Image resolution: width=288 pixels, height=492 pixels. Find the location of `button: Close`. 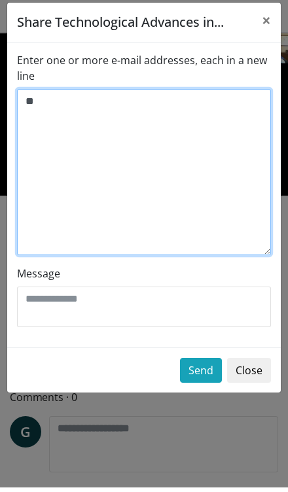

button: Close is located at coordinates (249, 375).